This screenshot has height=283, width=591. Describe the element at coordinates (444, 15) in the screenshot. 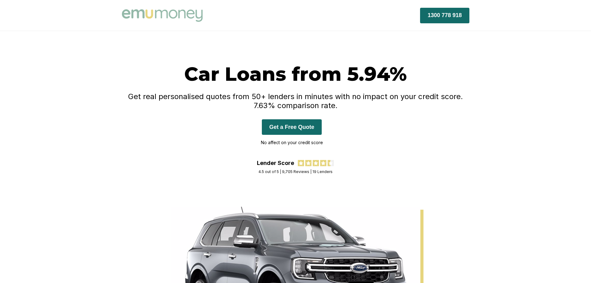

I see `a: 1300 778 918` at that location.